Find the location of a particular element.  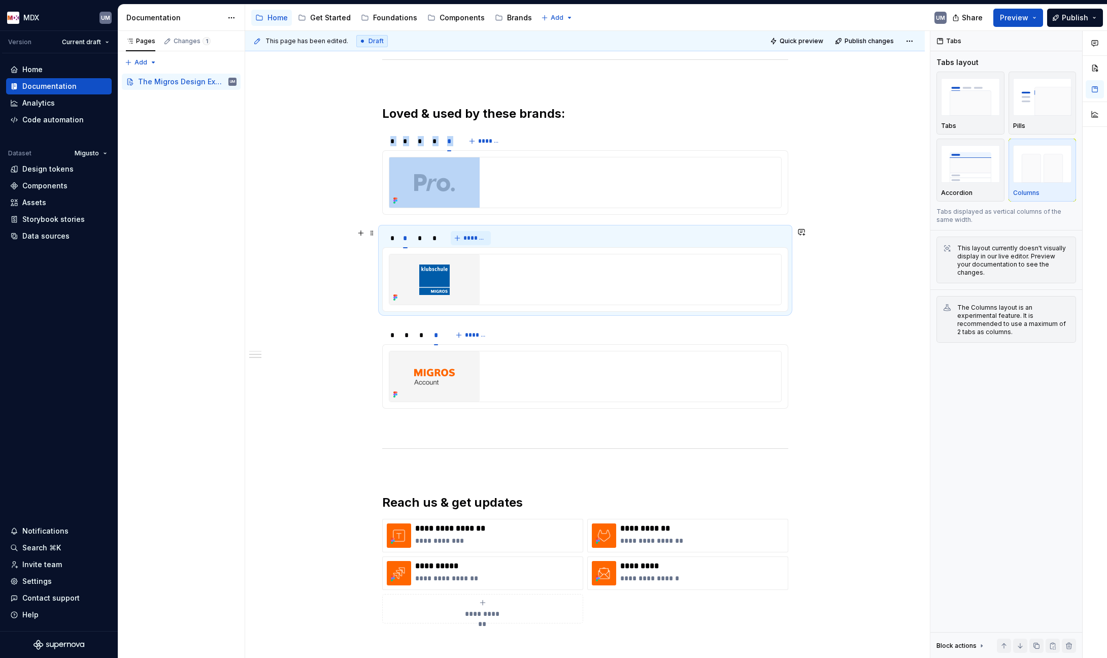

button: placeholderPills is located at coordinates (1043, 103).